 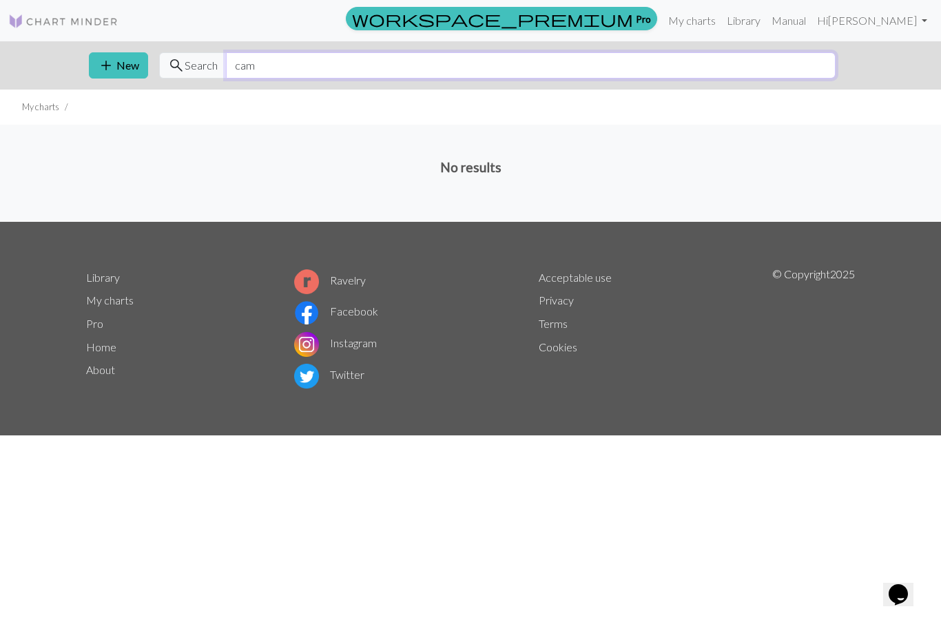 I want to click on a: Privacy, so click(x=556, y=300).